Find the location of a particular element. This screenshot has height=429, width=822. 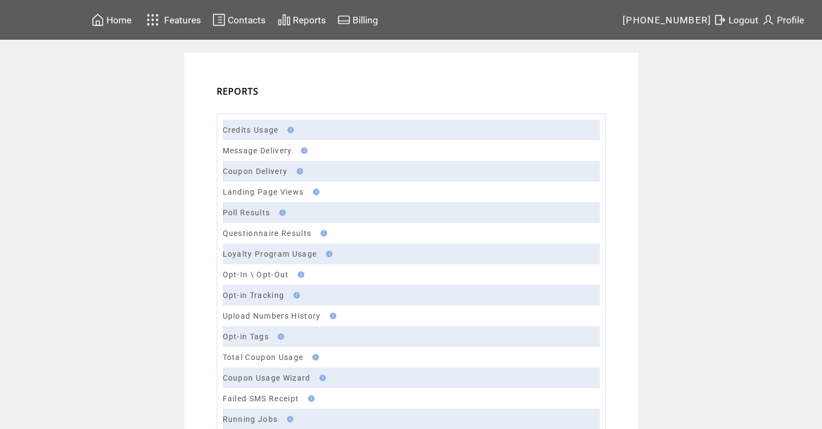

span: Logout is located at coordinates (743, 20).